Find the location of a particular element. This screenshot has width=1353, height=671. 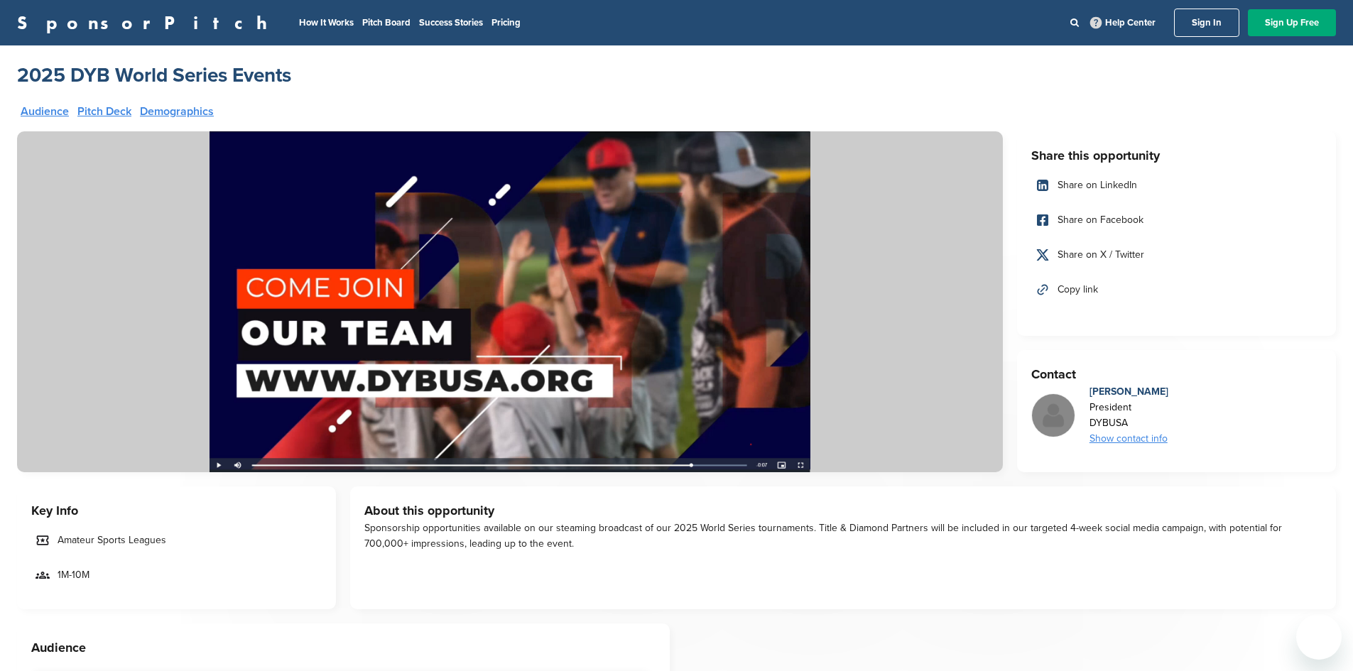

a: Pricing is located at coordinates (506, 23).